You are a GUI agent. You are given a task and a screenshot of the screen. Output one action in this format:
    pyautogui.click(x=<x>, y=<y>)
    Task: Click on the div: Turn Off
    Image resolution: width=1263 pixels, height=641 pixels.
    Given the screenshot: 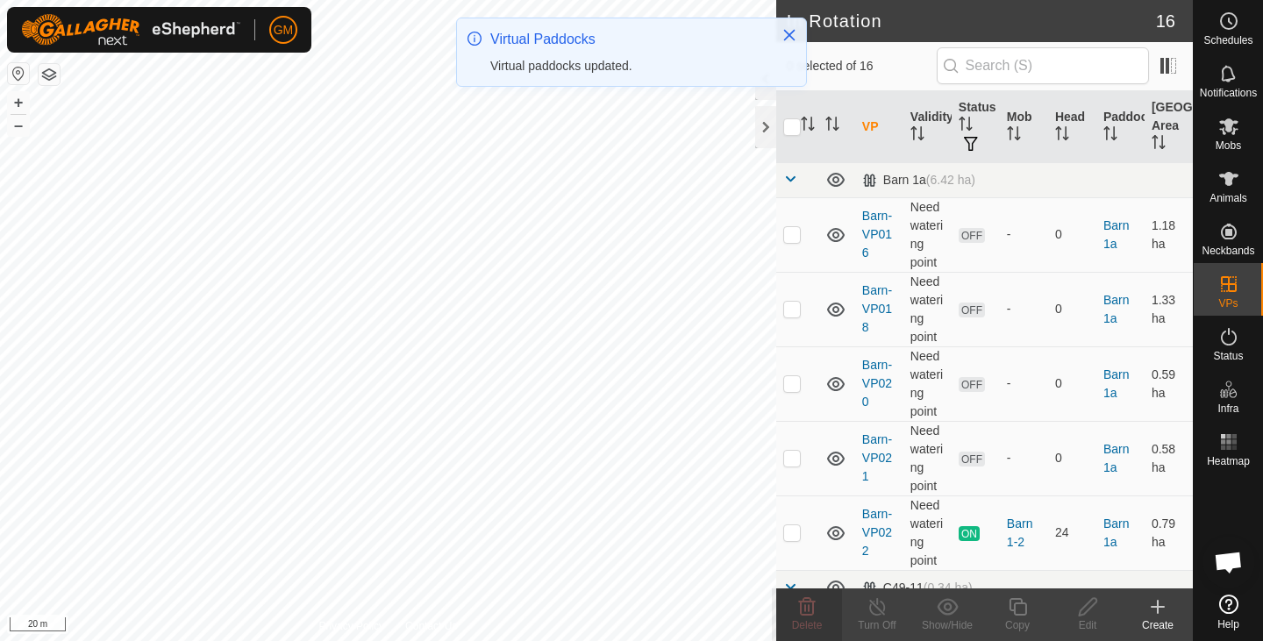 What is the action you would take?
    pyautogui.click(x=877, y=626)
    